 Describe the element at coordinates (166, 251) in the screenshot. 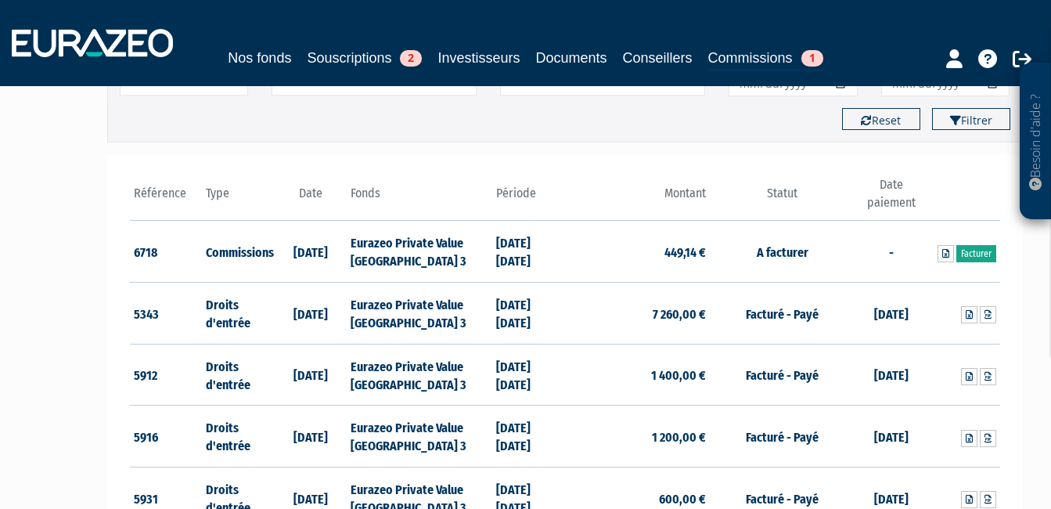

I see `td: 6718` at that location.